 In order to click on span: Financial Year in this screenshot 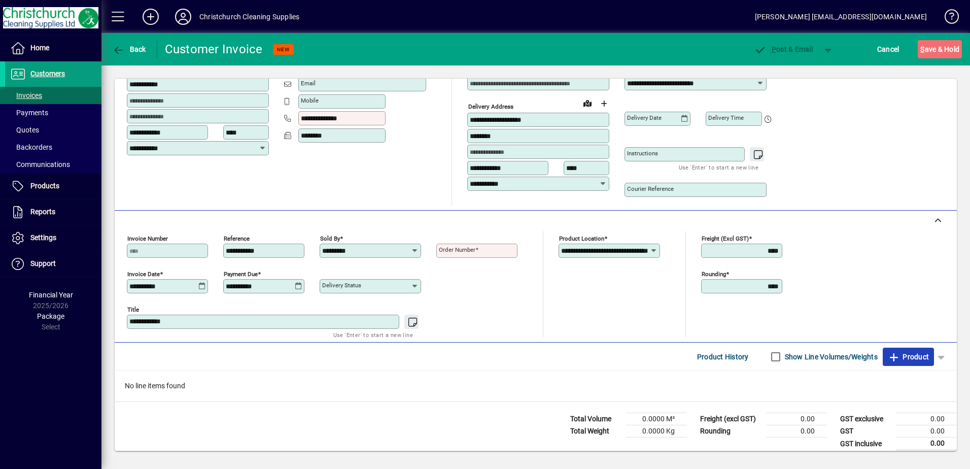, I will do `click(51, 295)`.